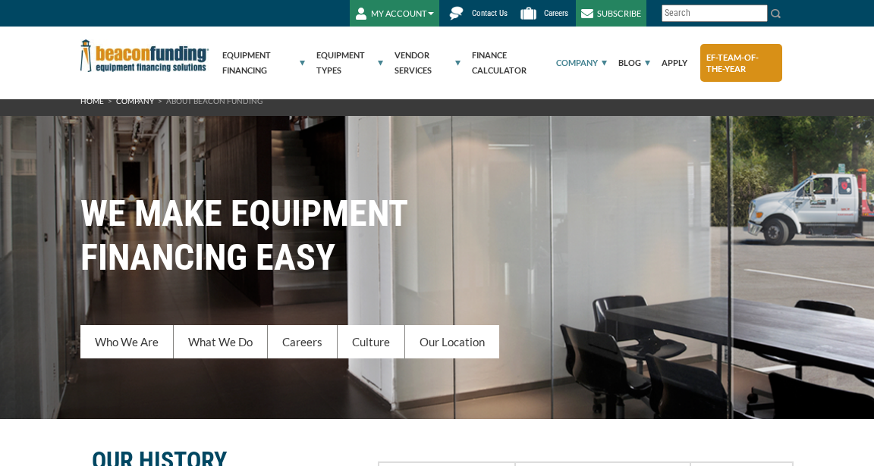  Describe the element at coordinates (758, 14) in the screenshot. I see `a: Clear search text` at that location.